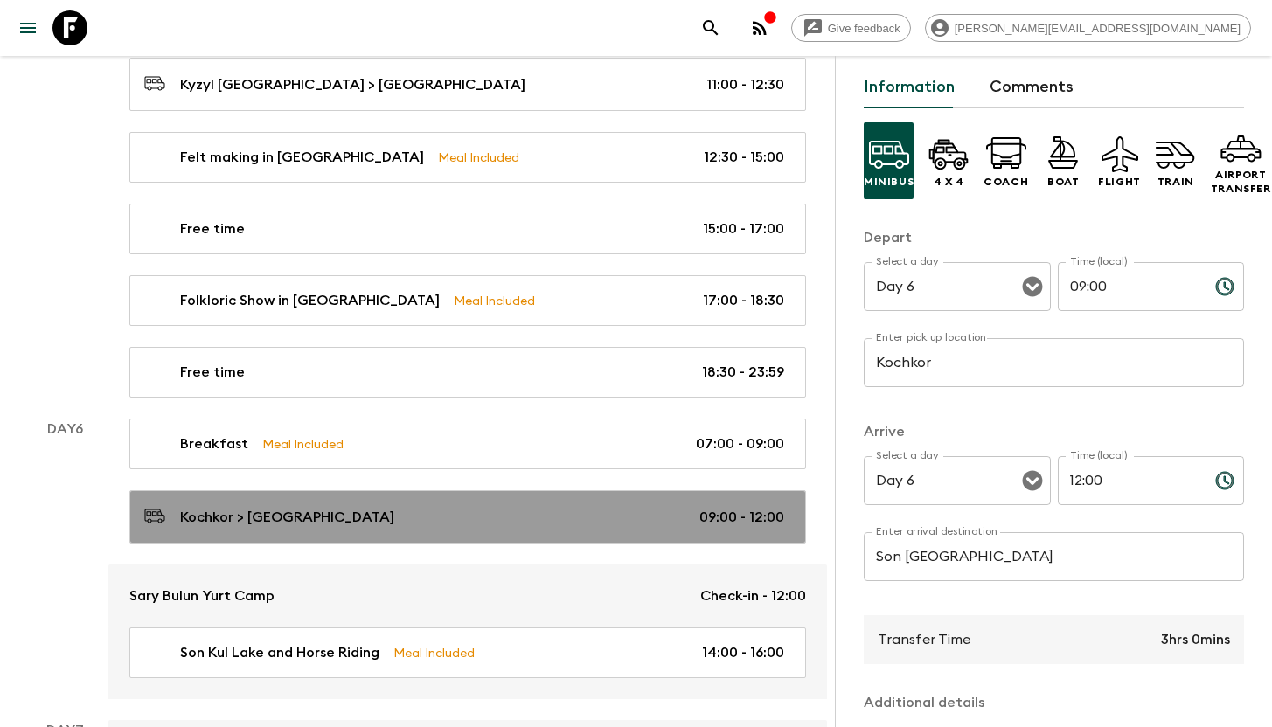 The width and height of the screenshot is (1272, 727). I want to click on label: Enter arrival destination, so click(937, 531).